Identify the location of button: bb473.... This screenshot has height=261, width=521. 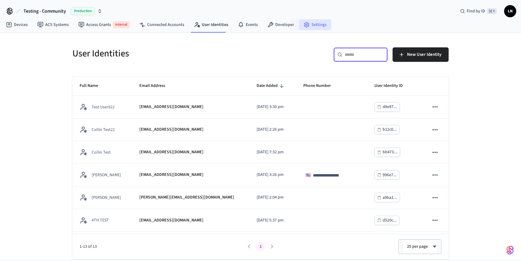
(387, 152).